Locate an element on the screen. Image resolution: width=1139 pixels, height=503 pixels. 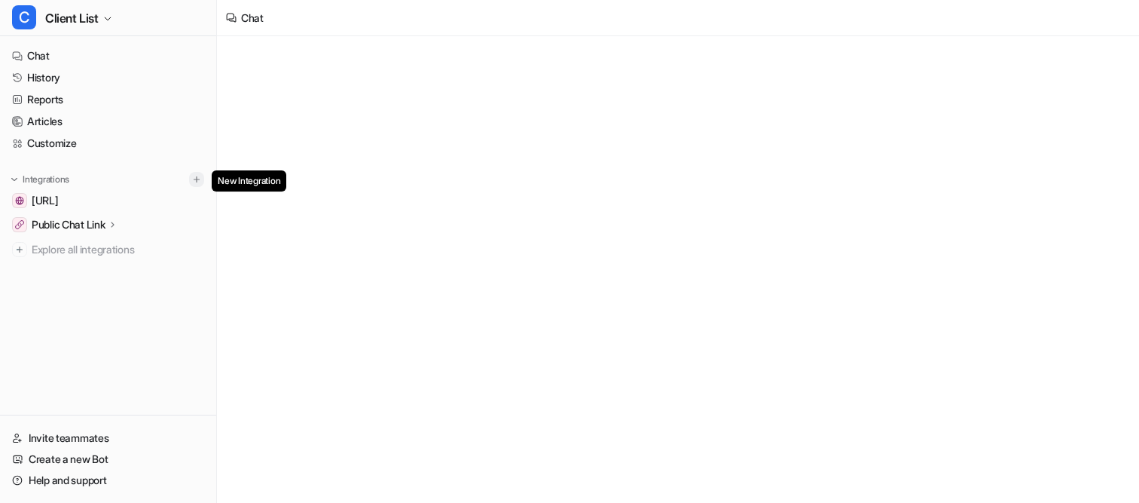
a: Chat is located at coordinates (108, 56).